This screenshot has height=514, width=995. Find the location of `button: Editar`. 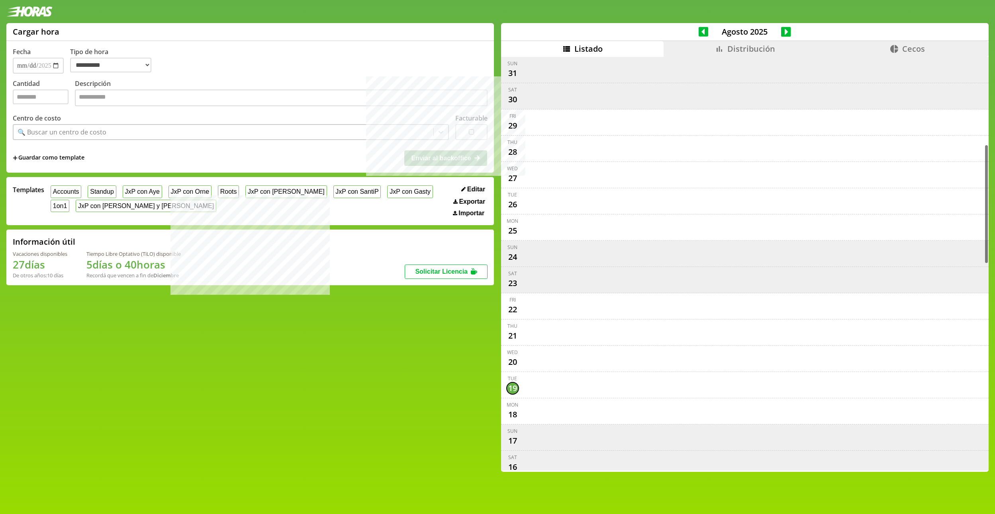

button: Editar is located at coordinates (473, 190).